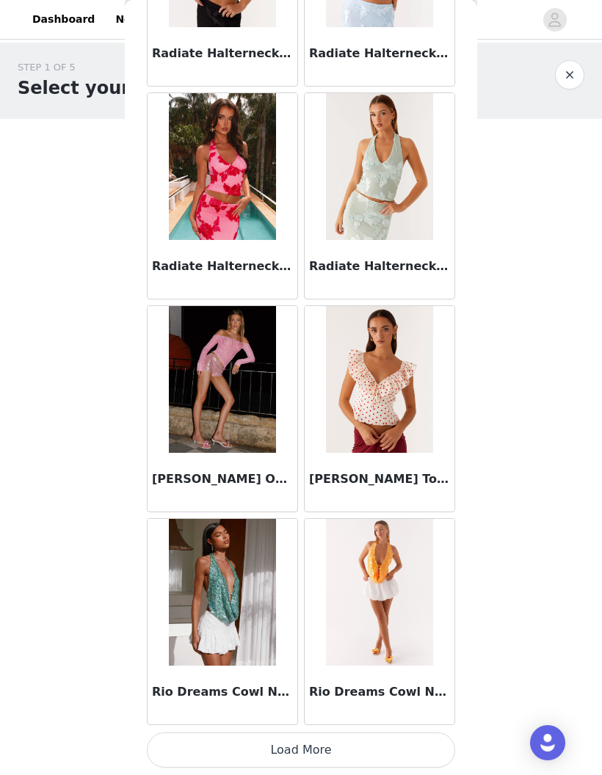 This screenshot has width=602, height=775. What do you see at coordinates (110, 88) in the screenshot?
I see `h1: Select your styles!` at bounding box center [110, 88].